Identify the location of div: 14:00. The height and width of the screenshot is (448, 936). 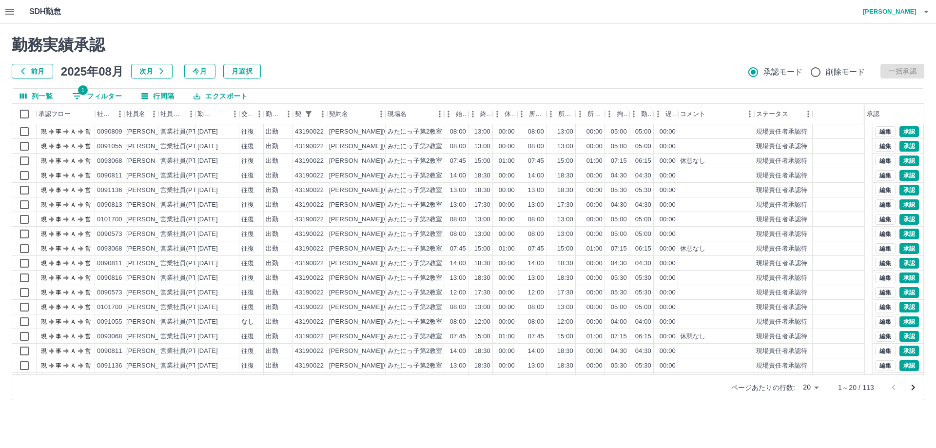
(458, 175).